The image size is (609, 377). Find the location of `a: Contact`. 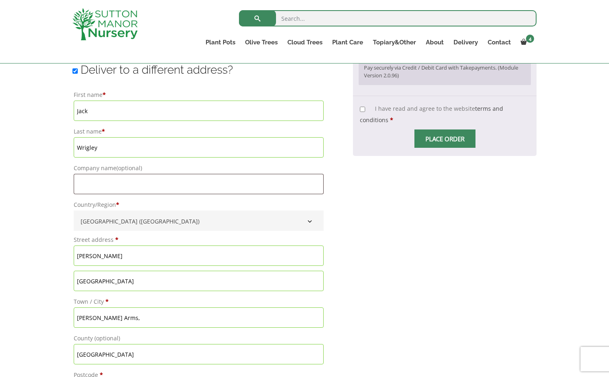

a: Contact is located at coordinates (499, 42).